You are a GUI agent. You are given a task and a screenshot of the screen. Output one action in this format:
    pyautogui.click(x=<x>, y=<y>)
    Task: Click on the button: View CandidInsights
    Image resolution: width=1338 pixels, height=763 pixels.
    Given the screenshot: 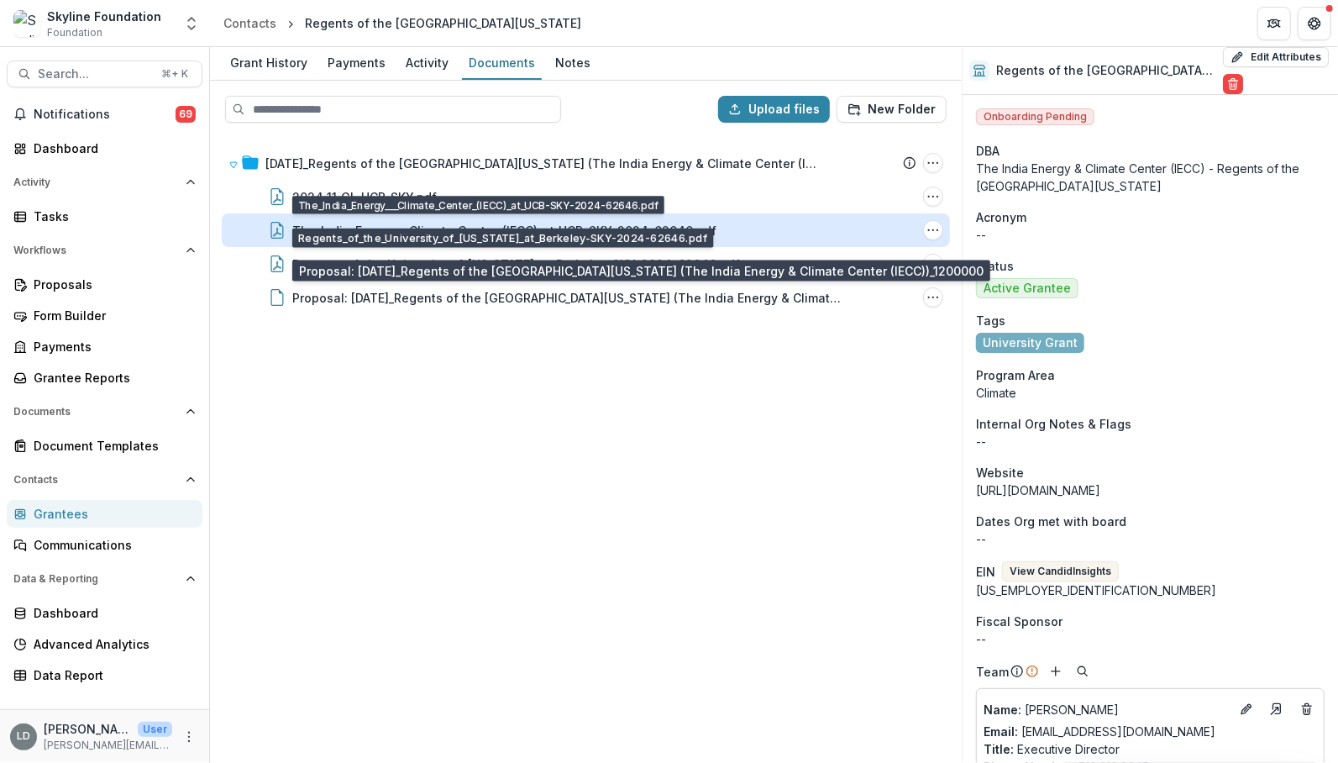 What is the action you would take?
    pyautogui.click(x=1060, y=571)
    